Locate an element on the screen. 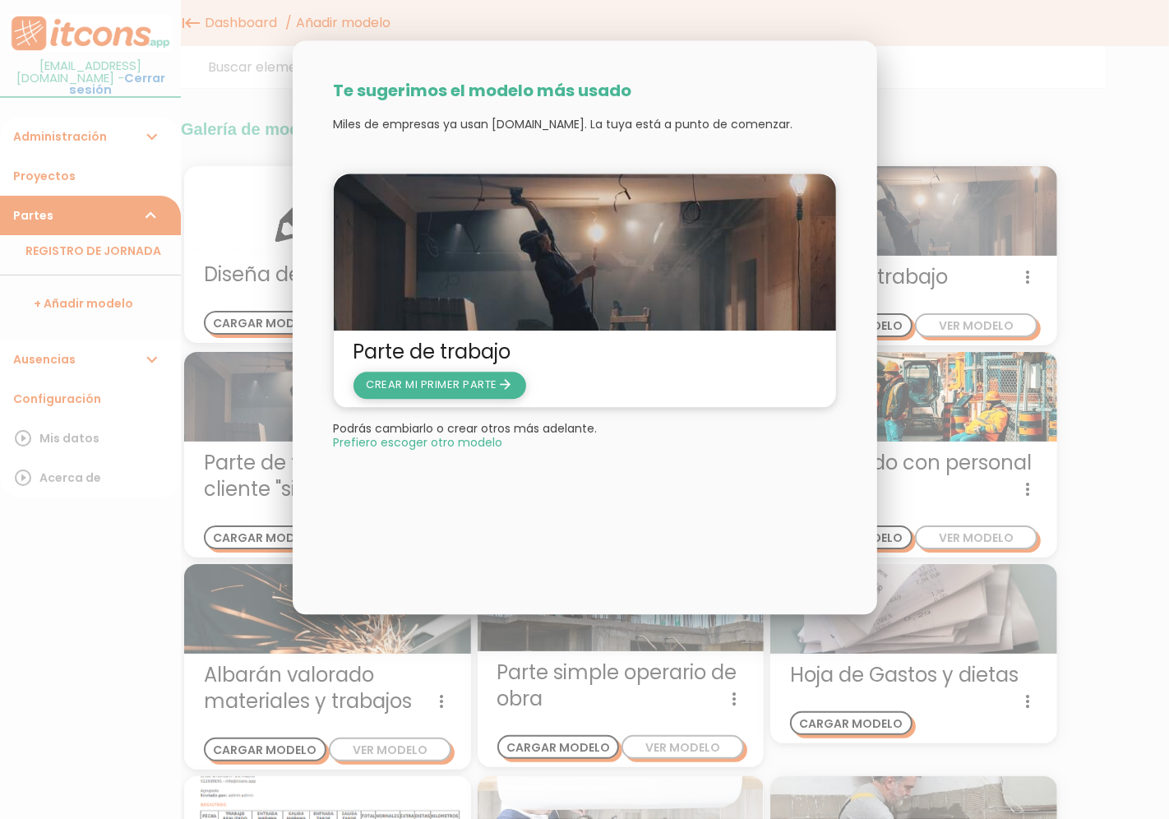 The height and width of the screenshot is (819, 1169). span: CREAR MI PRIMER PARTE is located at coordinates (440, 385).